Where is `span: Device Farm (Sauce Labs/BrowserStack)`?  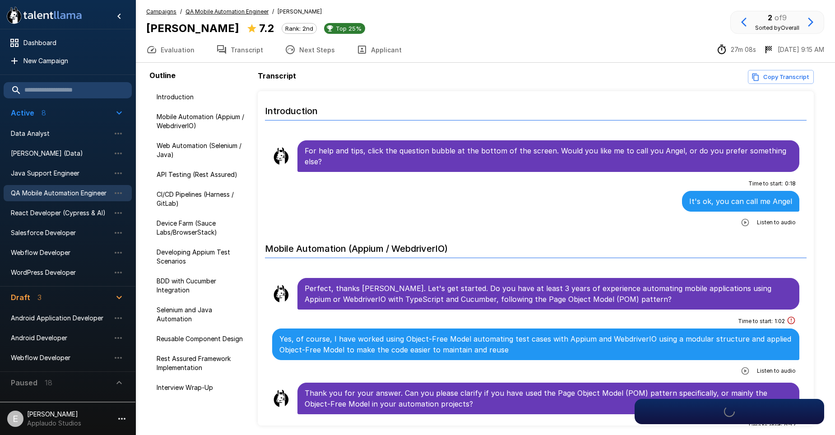 span: Device Farm (Sauce Labs/BrowserStack) is located at coordinates (202, 228).